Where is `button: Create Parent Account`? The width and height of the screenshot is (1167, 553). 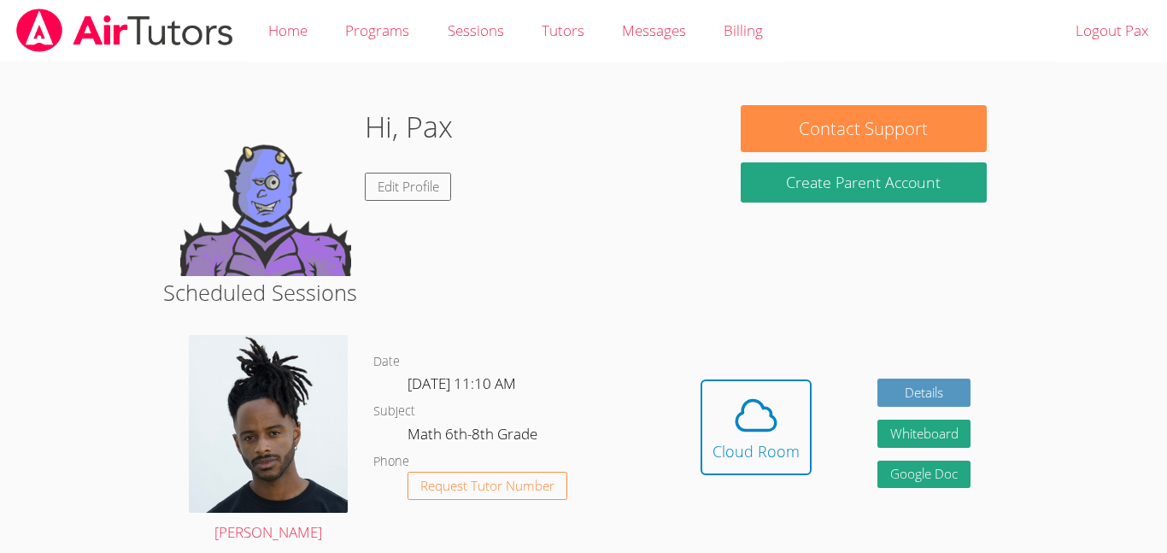 button: Create Parent Account is located at coordinates (864, 182).